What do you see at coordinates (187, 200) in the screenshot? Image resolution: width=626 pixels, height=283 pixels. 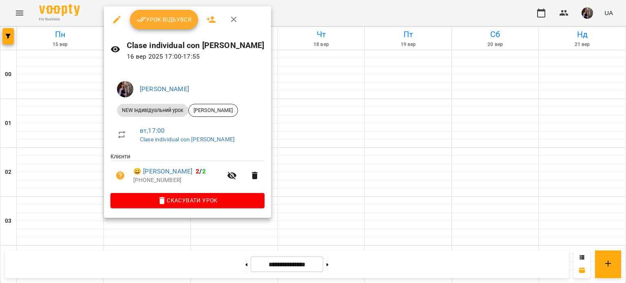 I see `span: Скасувати Урок` at bounding box center [187, 200].